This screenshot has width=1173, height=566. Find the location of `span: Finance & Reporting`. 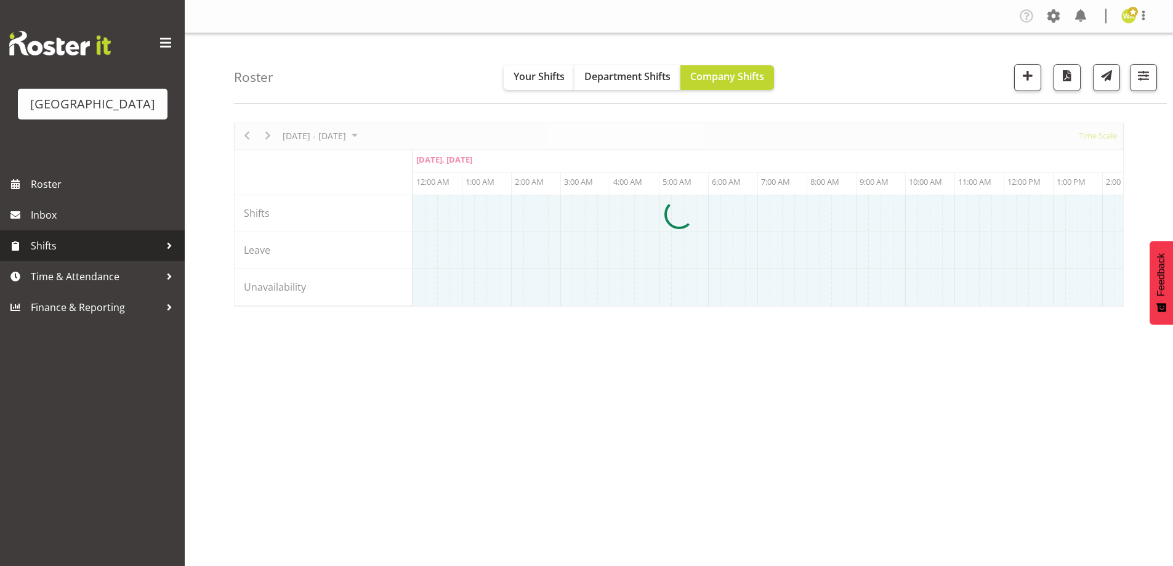

span: Finance & Reporting is located at coordinates (95, 307).